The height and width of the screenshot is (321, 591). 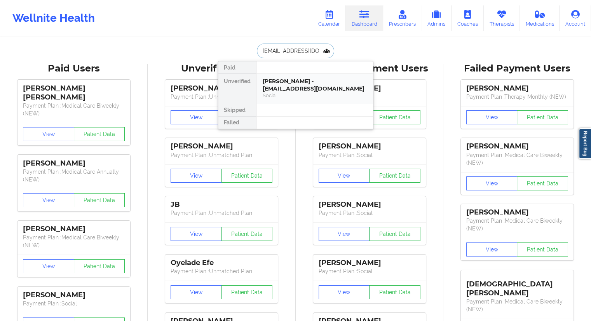 I want to click on div: Oyelade Efe, so click(x=222, y=263).